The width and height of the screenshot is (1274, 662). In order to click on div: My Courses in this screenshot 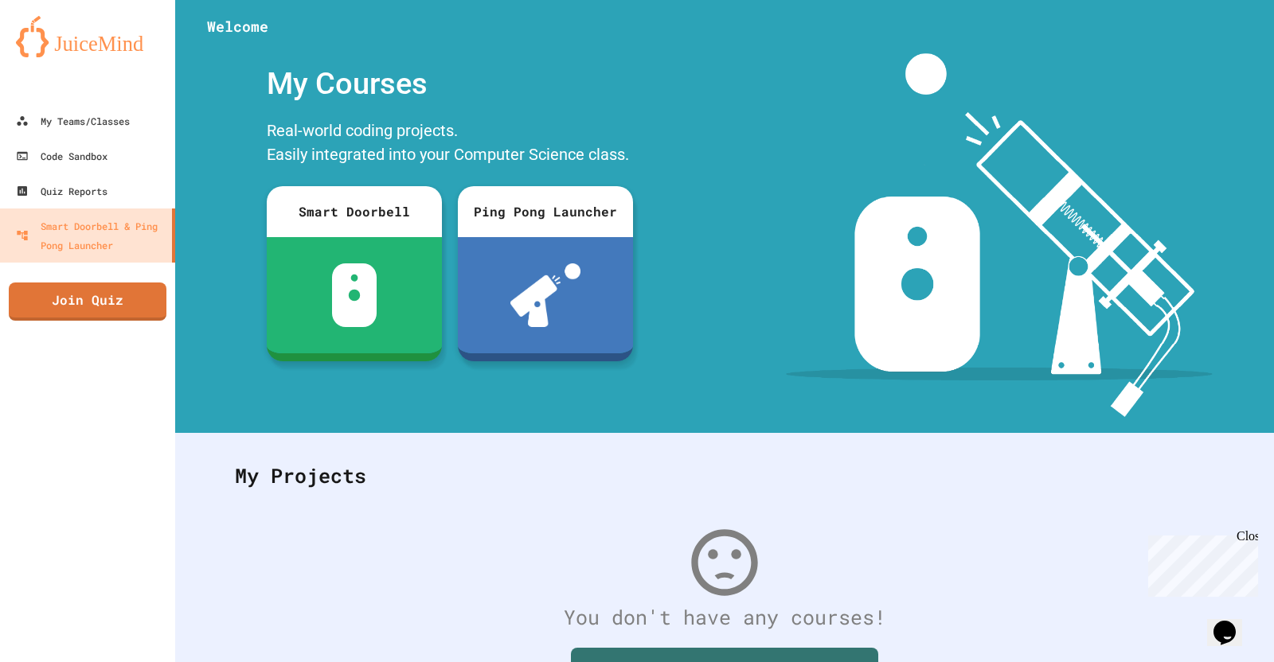, I will do `click(450, 84)`.